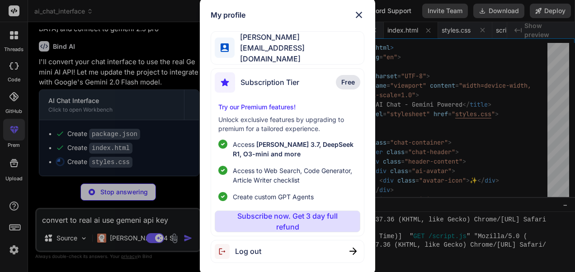  I want to click on p: Subscribe now. Get 3 day full refund, so click(287, 221).